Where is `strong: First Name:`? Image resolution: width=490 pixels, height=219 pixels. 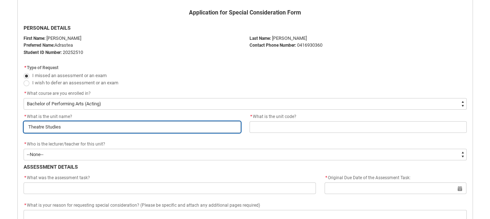 strong: First Name: is located at coordinates (34, 38).